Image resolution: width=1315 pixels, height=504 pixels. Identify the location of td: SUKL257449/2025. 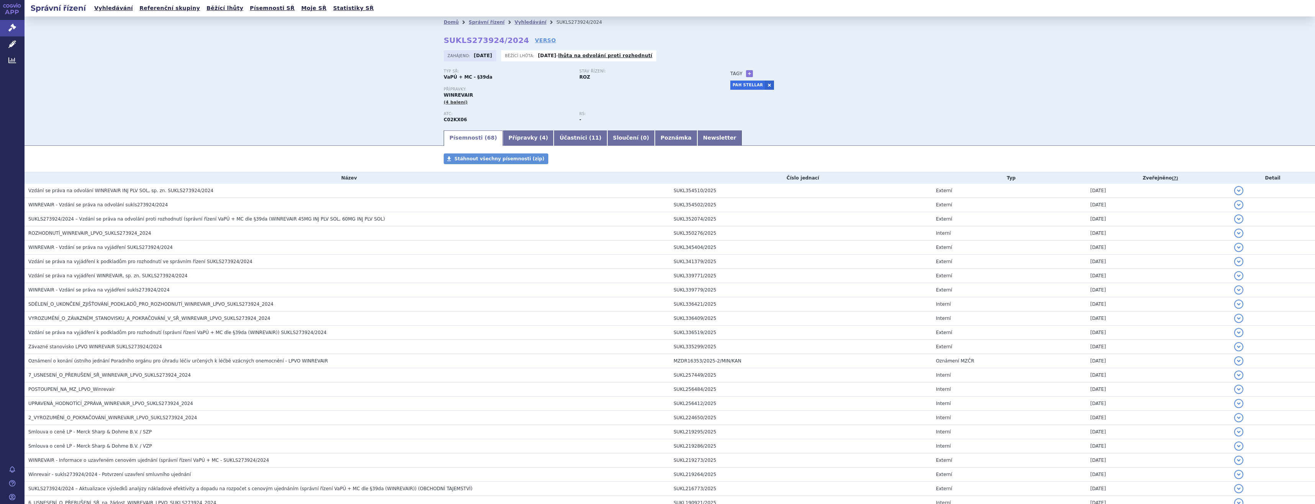
(801, 375).